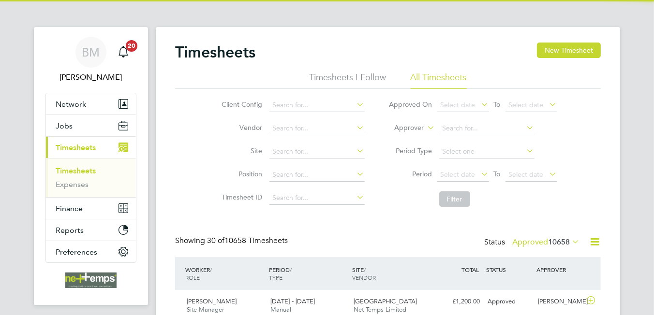  Describe the element at coordinates (241, 104) in the screenshot. I see `label: Client Config` at that location.